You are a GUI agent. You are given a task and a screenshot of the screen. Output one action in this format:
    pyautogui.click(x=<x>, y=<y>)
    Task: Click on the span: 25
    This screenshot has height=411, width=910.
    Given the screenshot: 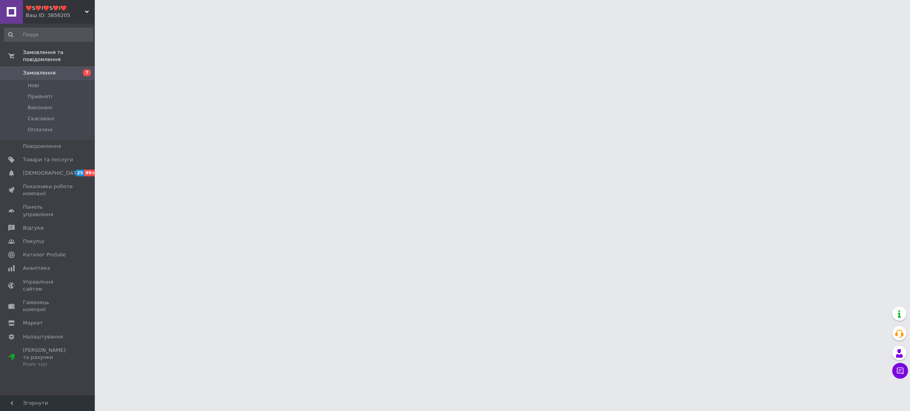 What is the action you would take?
    pyautogui.click(x=79, y=173)
    